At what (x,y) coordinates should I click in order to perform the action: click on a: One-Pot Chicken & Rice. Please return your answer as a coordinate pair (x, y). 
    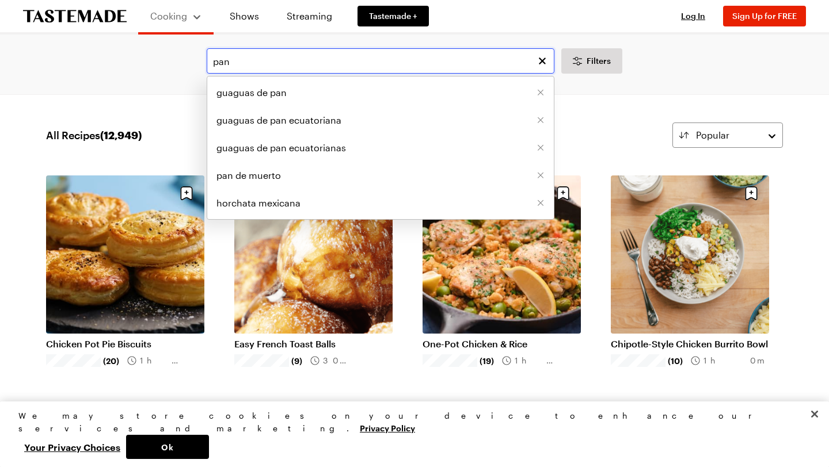
    Looking at the image, I should click on (501, 344).